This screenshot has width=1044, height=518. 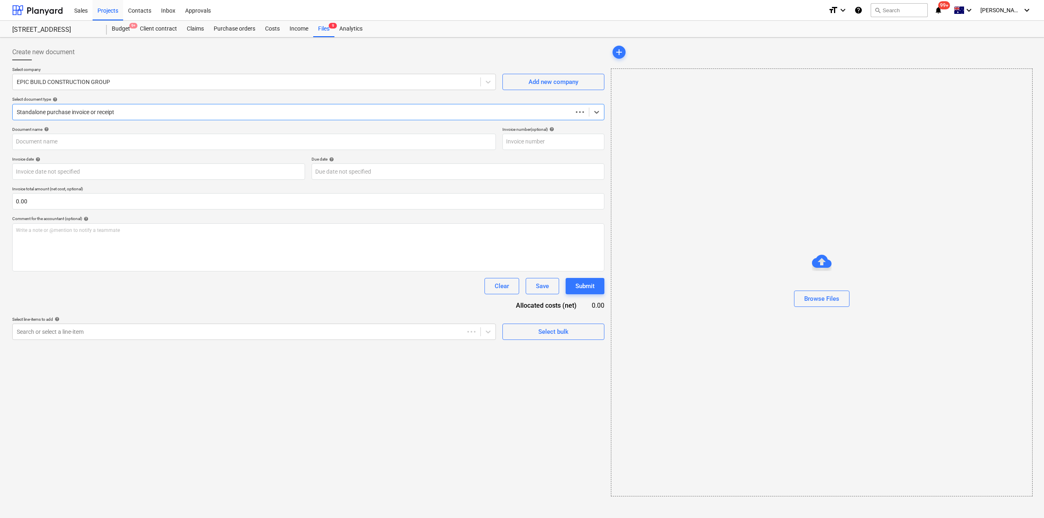 I want to click on span: 9+, so click(x=133, y=26).